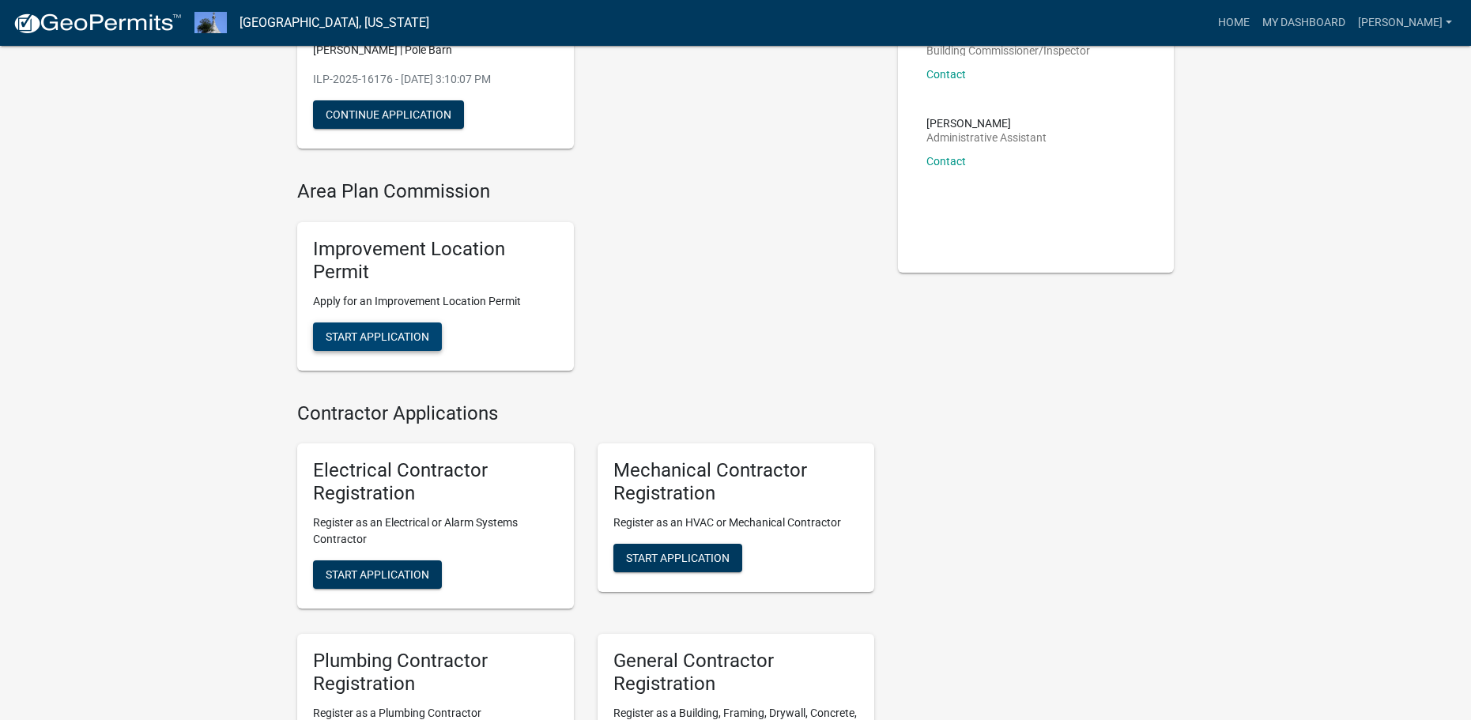 The width and height of the screenshot is (1471, 720). What do you see at coordinates (388, 115) in the screenshot?
I see `button: Continue Application` at bounding box center [388, 115].